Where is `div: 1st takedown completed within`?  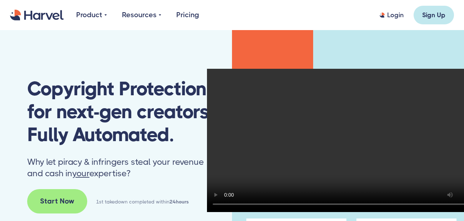 div: 1st takedown completed within is located at coordinates (142, 201).